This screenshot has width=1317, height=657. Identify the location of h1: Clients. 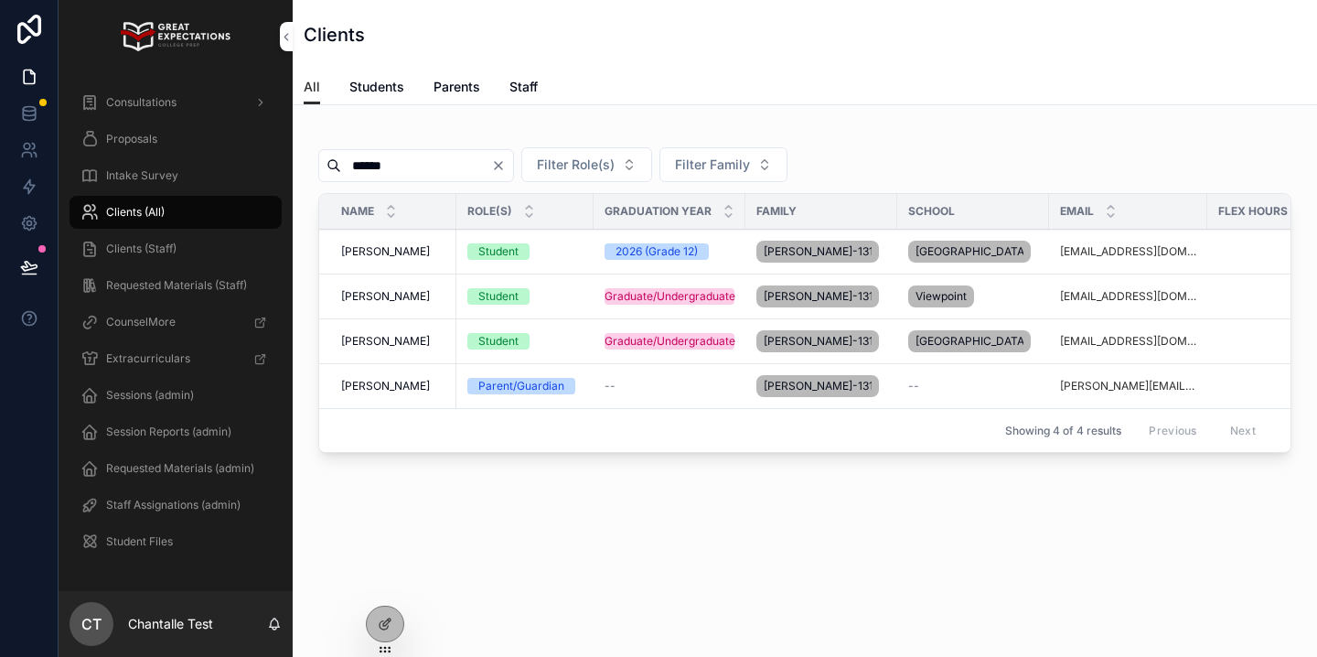
(334, 35).